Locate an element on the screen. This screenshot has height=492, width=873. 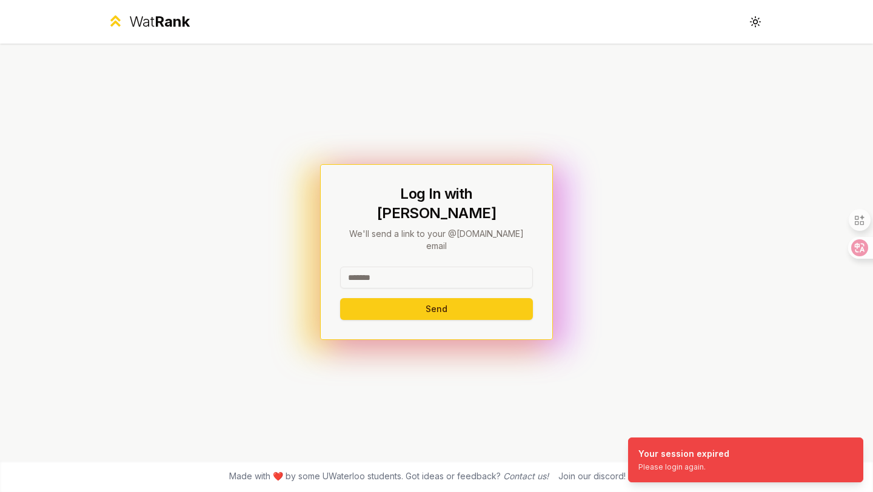
a: WatRank is located at coordinates (148, 22).